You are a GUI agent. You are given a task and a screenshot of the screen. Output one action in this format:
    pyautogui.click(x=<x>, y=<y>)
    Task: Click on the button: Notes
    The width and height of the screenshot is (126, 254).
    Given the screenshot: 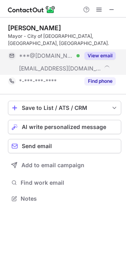 What is the action you would take?
    pyautogui.click(x=65, y=198)
    